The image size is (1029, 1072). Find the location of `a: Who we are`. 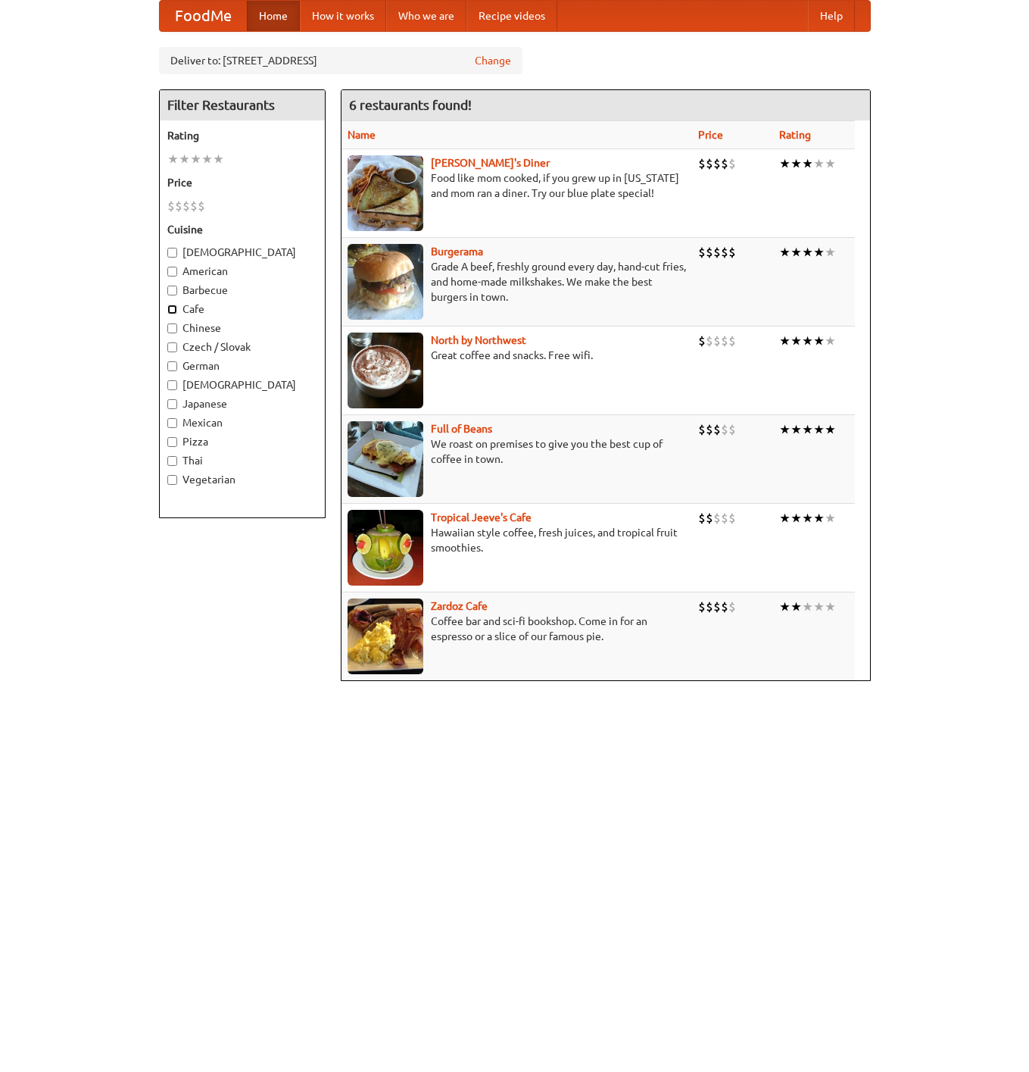

a: Who we are is located at coordinates (426, 16).